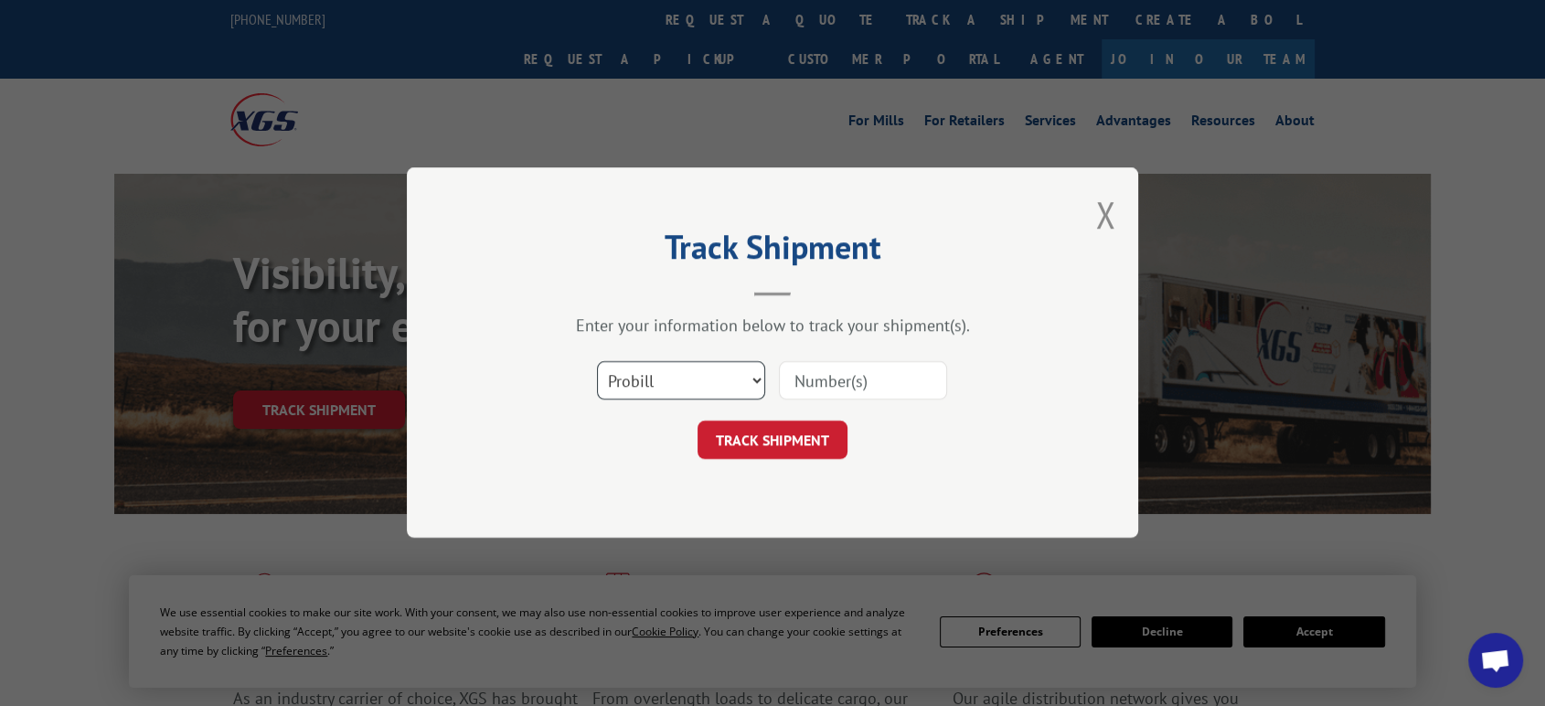 The width and height of the screenshot is (1545, 706). What do you see at coordinates (1495, 660) in the screenshot?
I see `div: Open chat` at bounding box center [1495, 660].